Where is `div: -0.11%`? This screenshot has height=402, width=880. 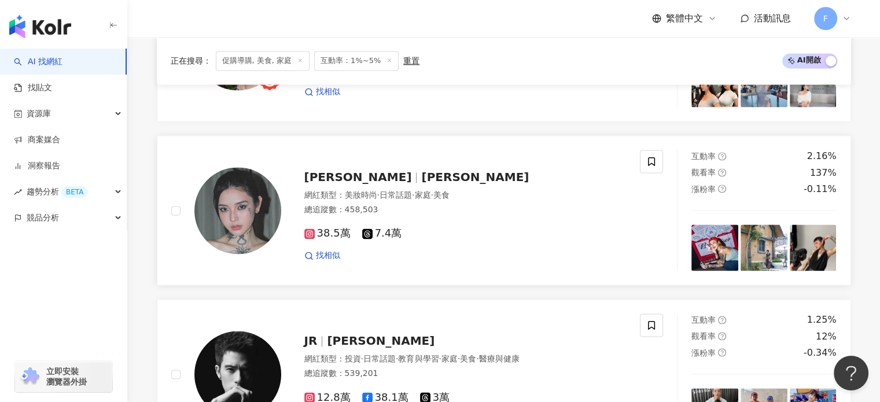
div: -0.11% is located at coordinates (820, 189).